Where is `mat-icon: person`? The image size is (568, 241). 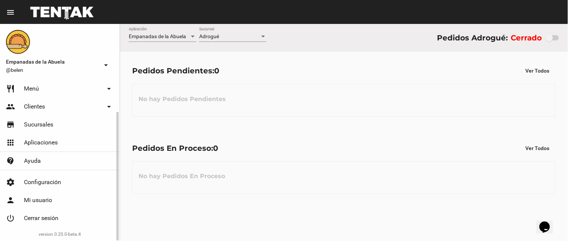 mat-icon: person is located at coordinates (10, 200).